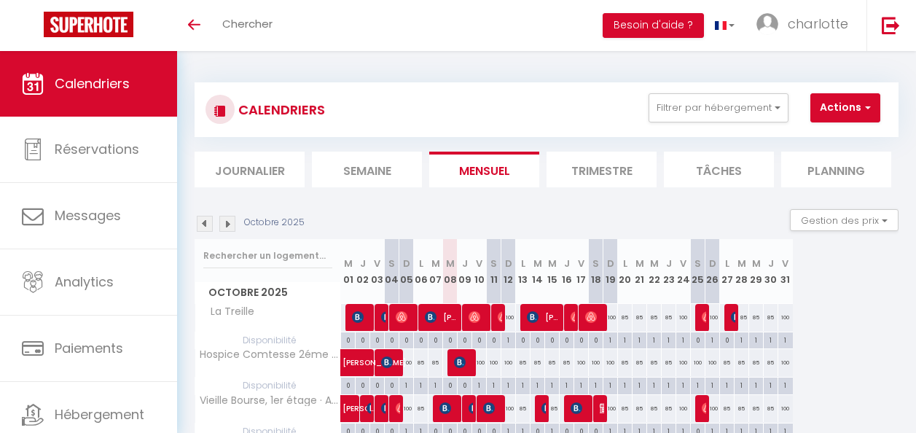 This screenshot has height=433, width=916. I want to click on p: Octobre 2025, so click(274, 222).